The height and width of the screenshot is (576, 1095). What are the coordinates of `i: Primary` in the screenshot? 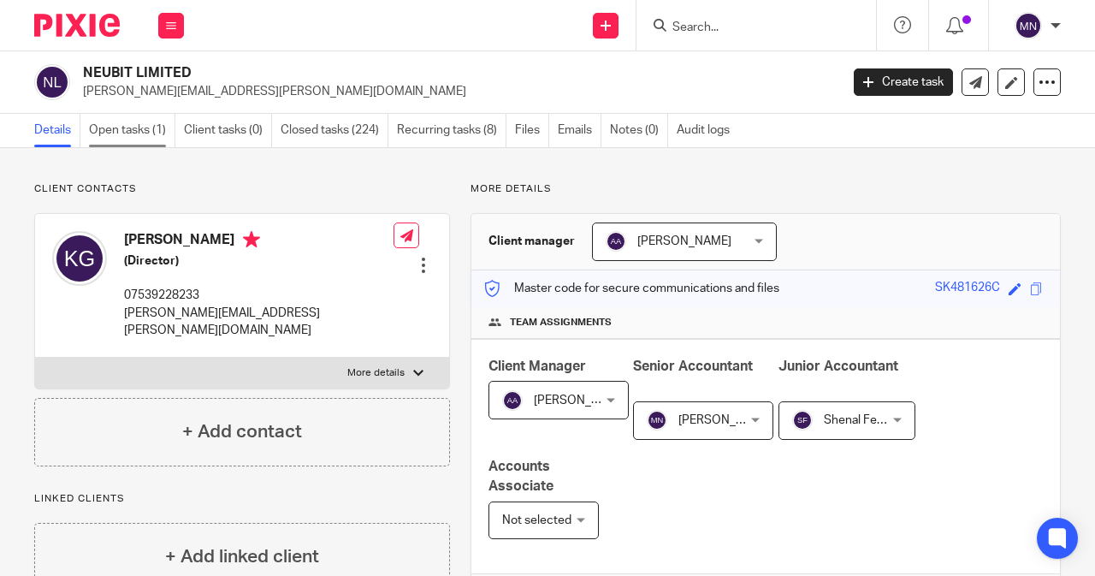 It's located at (252, 240).